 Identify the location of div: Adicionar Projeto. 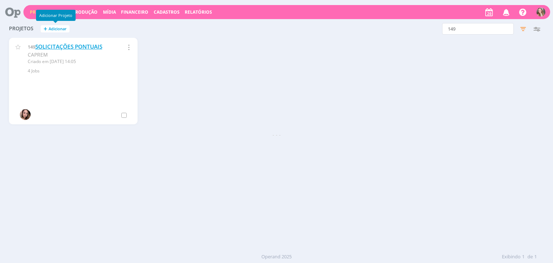
(56, 15).